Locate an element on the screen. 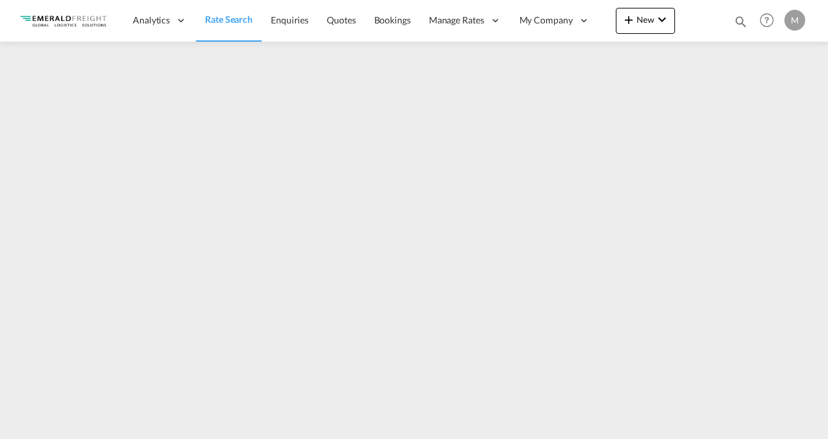 This screenshot has width=828, height=439. md-icon: icon-magnify is located at coordinates (741, 21).